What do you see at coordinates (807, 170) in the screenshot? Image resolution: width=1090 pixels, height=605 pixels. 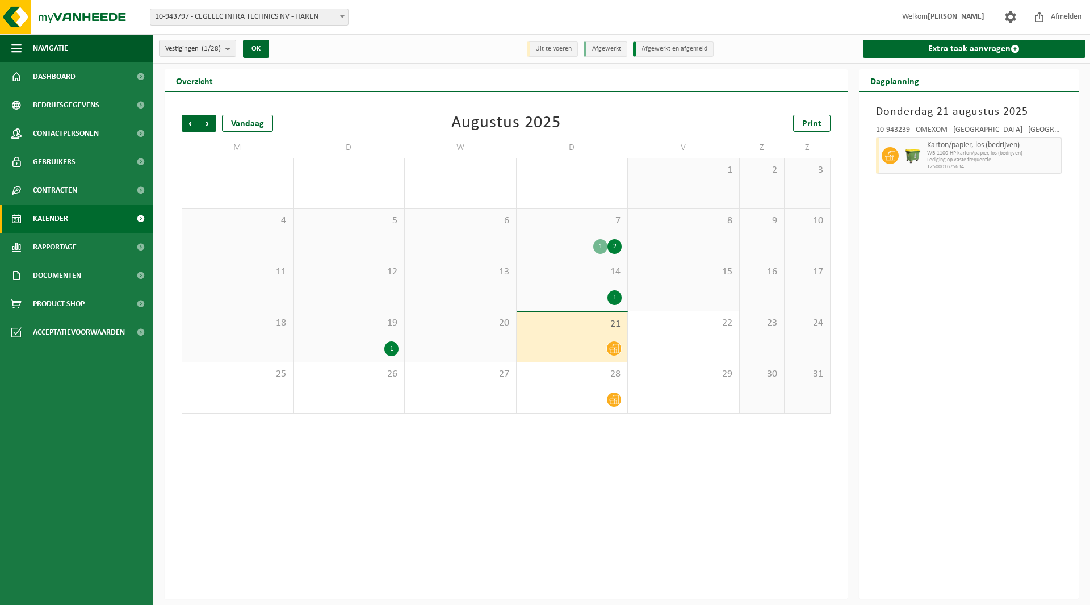 I see `span: 3` at bounding box center [807, 170].